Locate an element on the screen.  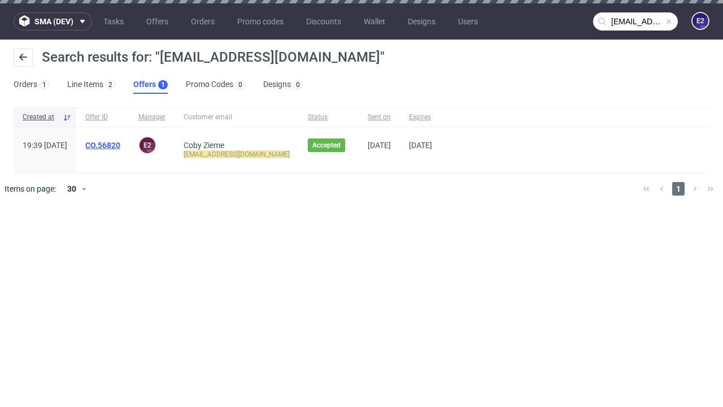
a: Discounts is located at coordinates (324, 21).